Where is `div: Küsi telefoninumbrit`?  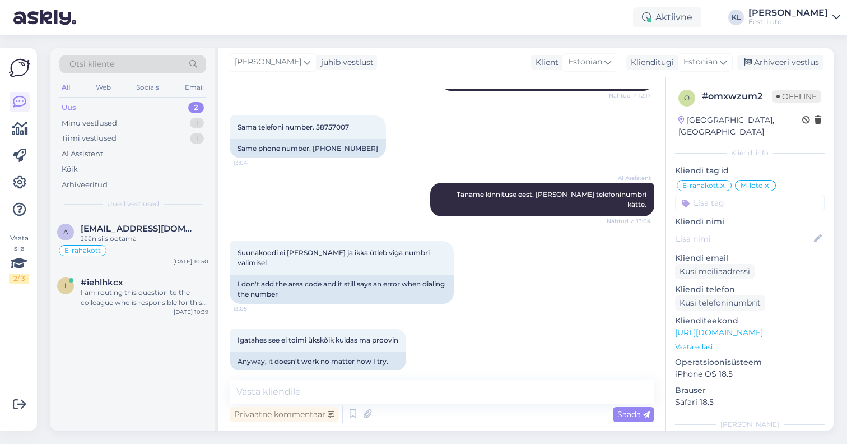 div: Küsi telefoninumbrit is located at coordinates (720, 303).